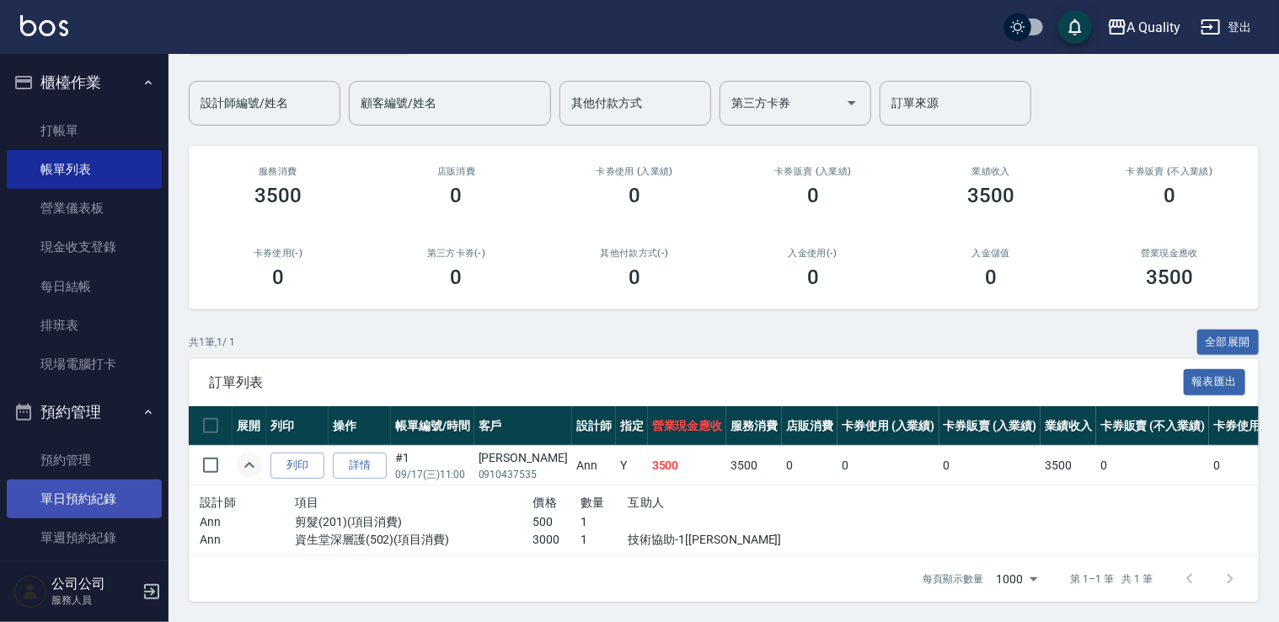 Image resolution: width=1279 pixels, height=622 pixels. I want to click on span: 價格, so click(545, 502).